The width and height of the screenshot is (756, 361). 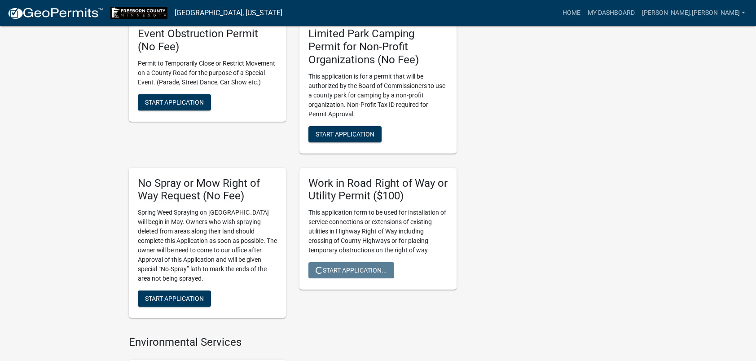 I want to click on p: This application form to be used for installation of service connections or extensions of existin..., so click(x=378, y=231).